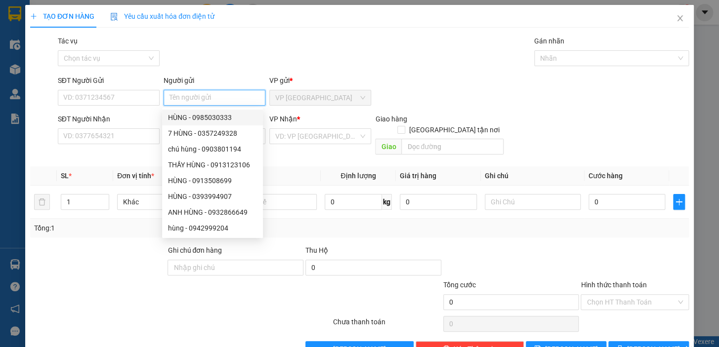 The image size is (719, 347). I want to click on div: Chưa thanh toán, so click(387, 325).